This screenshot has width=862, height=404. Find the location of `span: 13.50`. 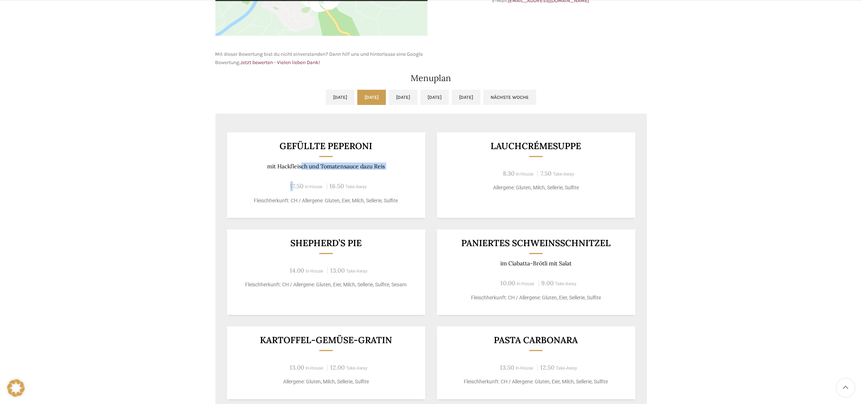

span: 13.50 is located at coordinates (507, 368).